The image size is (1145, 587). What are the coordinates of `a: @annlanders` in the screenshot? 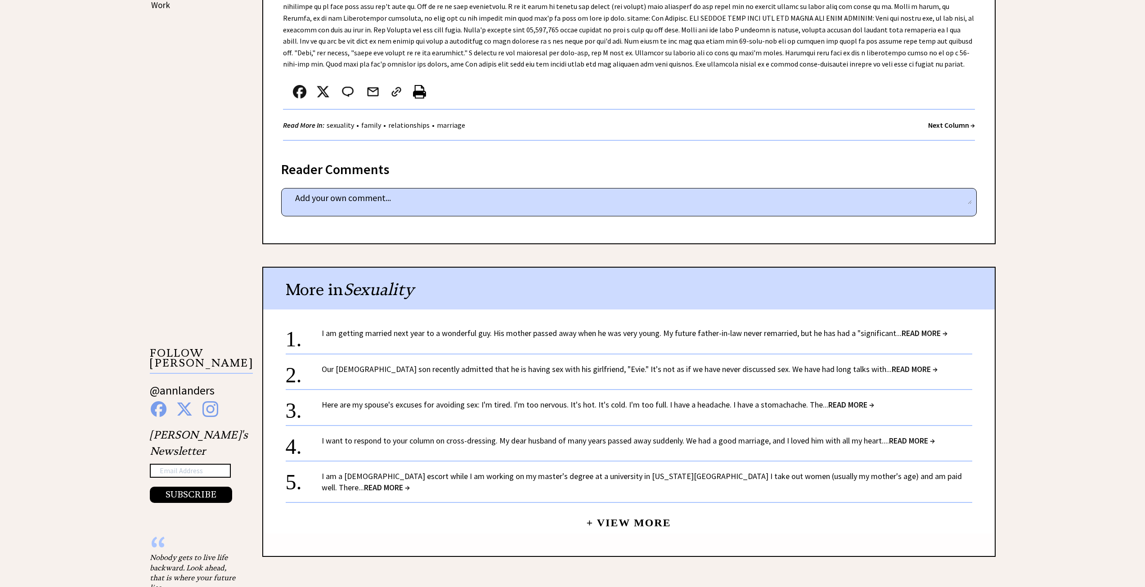 It's located at (182, 394).